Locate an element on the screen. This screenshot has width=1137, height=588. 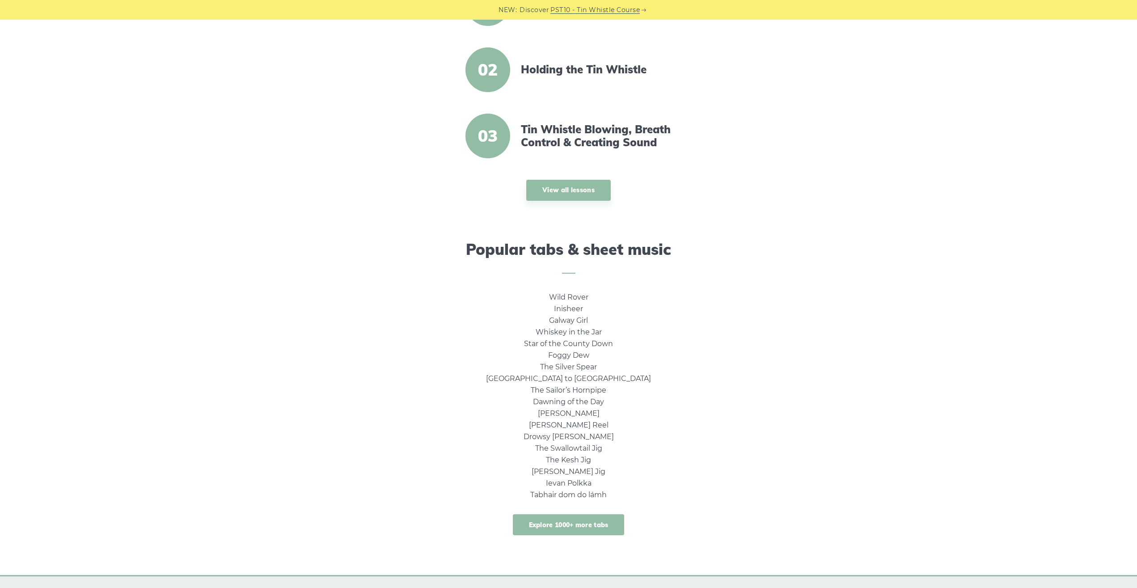
a: Holding the Tin Whistle is located at coordinates (598, 69).